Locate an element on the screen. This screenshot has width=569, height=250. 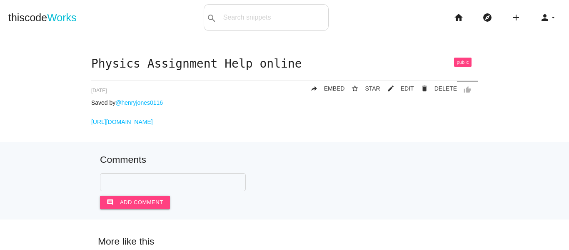
i: mode_edit is located at coordinates (391, 88).